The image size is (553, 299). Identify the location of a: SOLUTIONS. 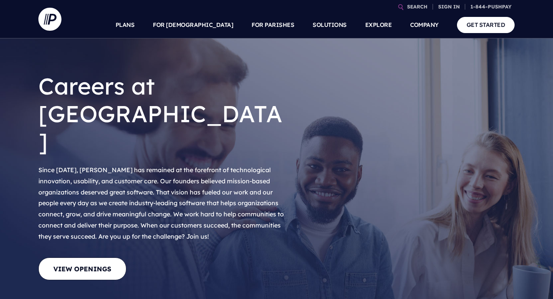
(329, 25).